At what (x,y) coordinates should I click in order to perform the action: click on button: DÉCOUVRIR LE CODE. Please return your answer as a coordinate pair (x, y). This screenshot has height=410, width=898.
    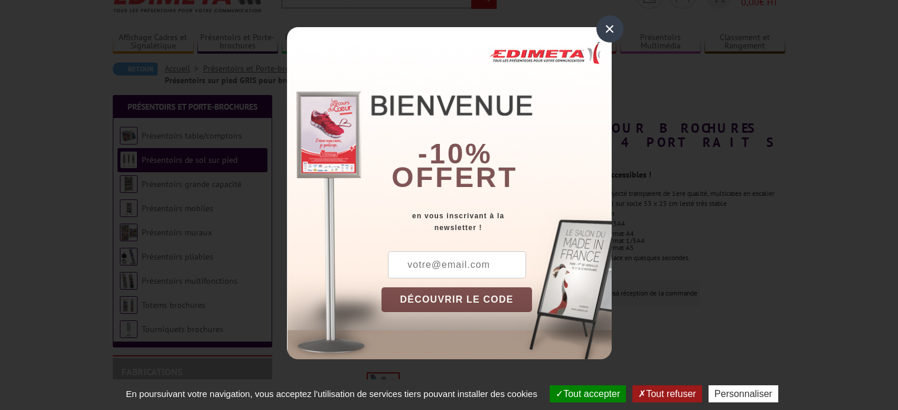
    Looking at the image, I should click on (457, 300).